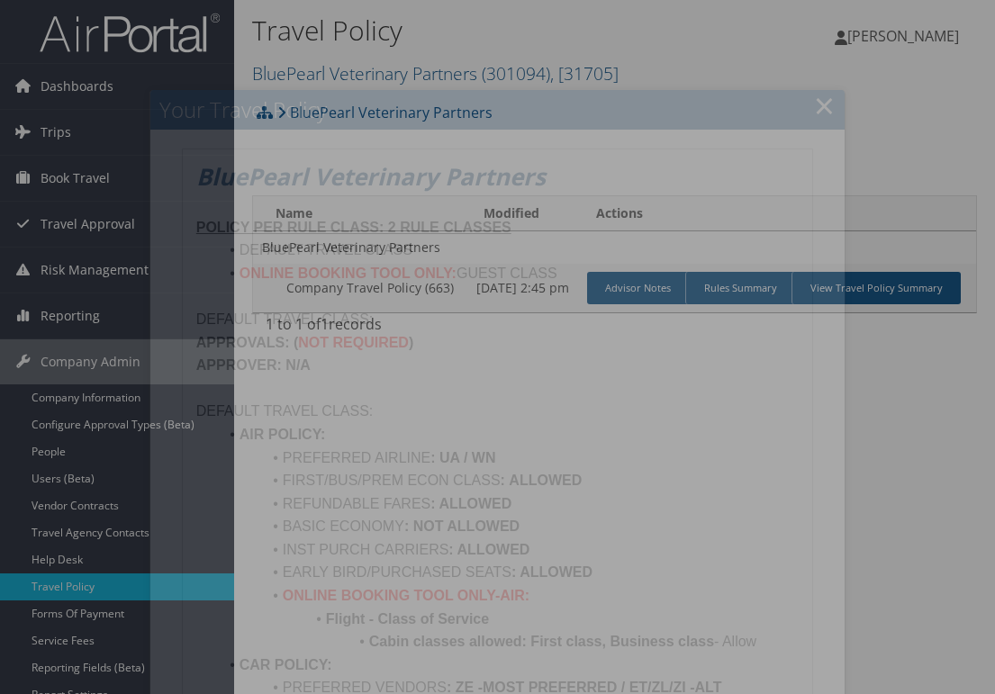 The height and width of the screenshot is (694, 995). What do you see at coordinates (509, 504) in the screenshot?
I see `li: REFUNDABLE FARES` at bounding box center [509, 504].